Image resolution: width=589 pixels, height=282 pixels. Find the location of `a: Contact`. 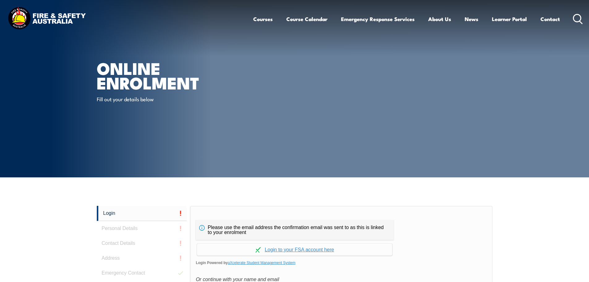

a: Contact is located at coordinates (550, 19).